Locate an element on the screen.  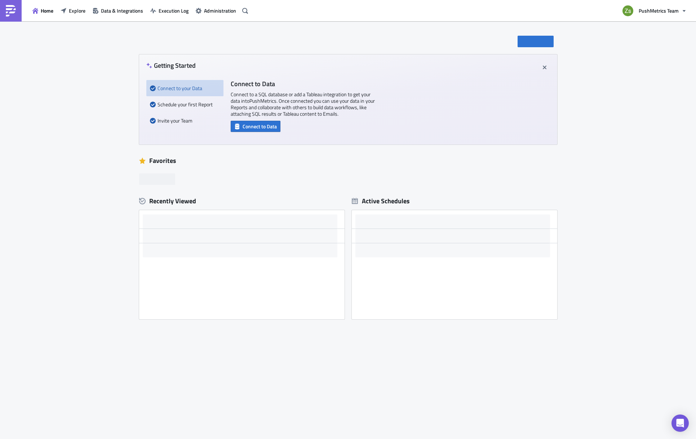
h4: Connect to Data is located at coordinates (303, 84).